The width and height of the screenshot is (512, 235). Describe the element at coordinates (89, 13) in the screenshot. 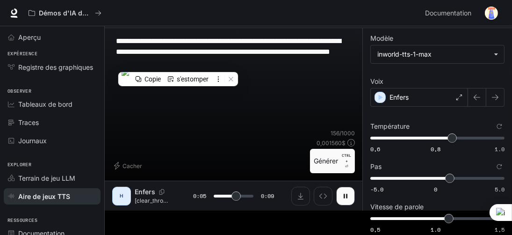

I see `font: Démos d'IA dans le monde réel` at that location.